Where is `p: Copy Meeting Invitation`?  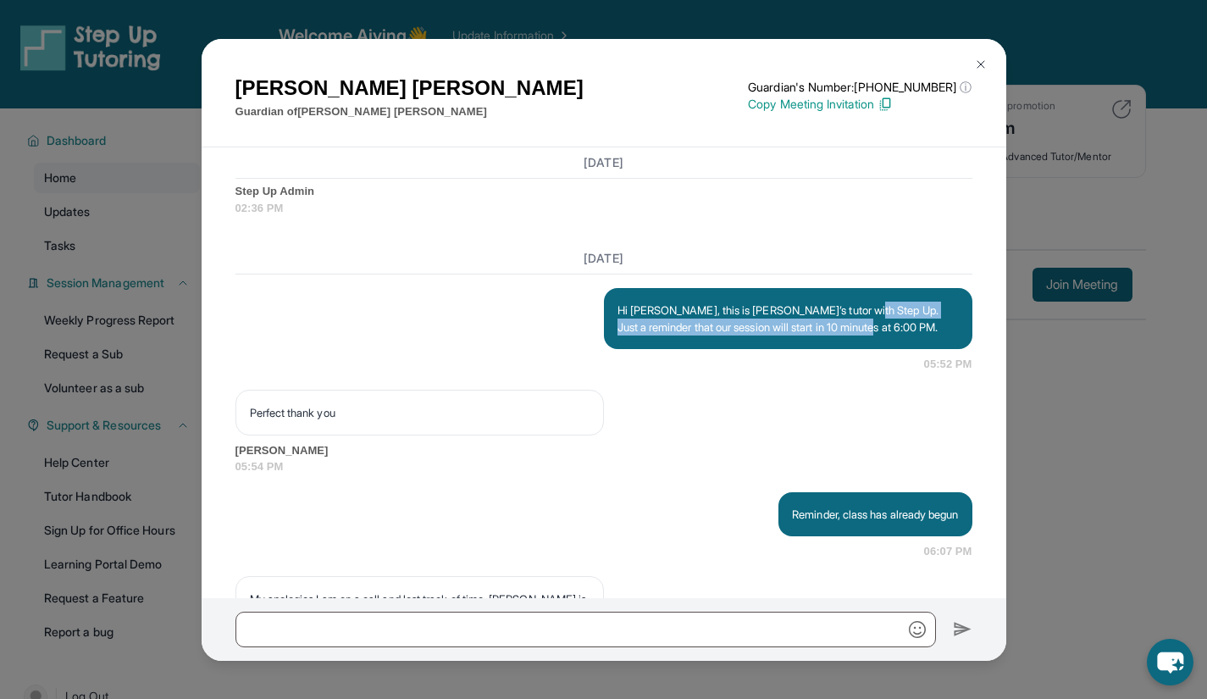
p: Copy Meeting Invitation is located at coordinates (860, 104).